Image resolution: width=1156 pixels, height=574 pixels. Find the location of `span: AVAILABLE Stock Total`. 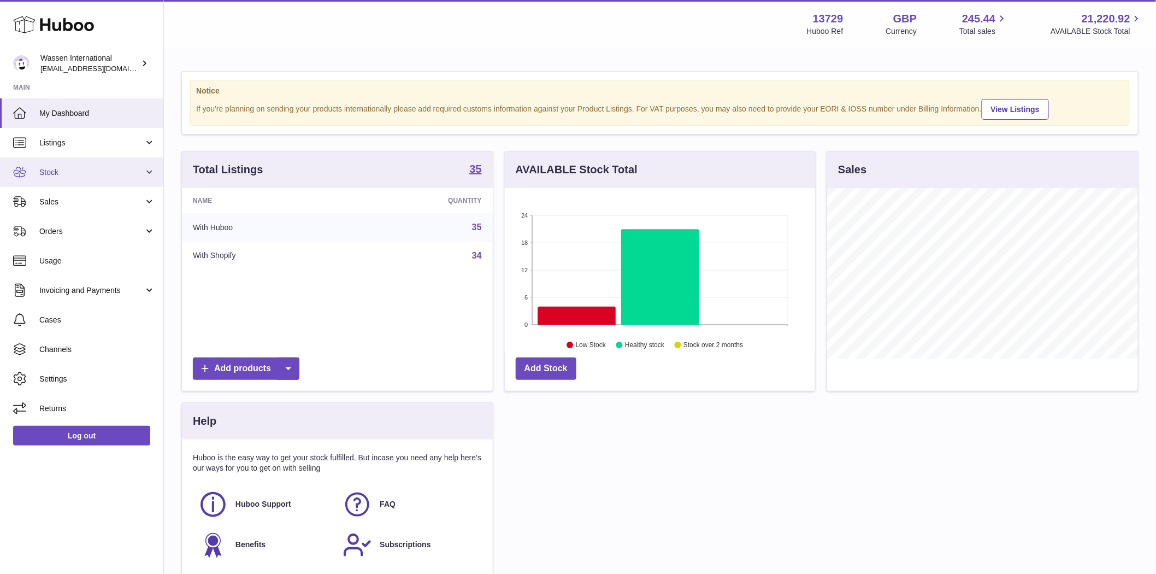

span: AVAILABLE Stock Total is located at coordinates (1097, 31).